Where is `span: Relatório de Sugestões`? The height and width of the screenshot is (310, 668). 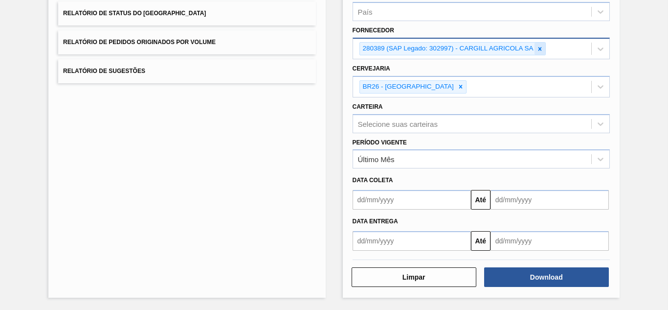 span: Relatório de Sugestões is located at coordinates (104, 71).